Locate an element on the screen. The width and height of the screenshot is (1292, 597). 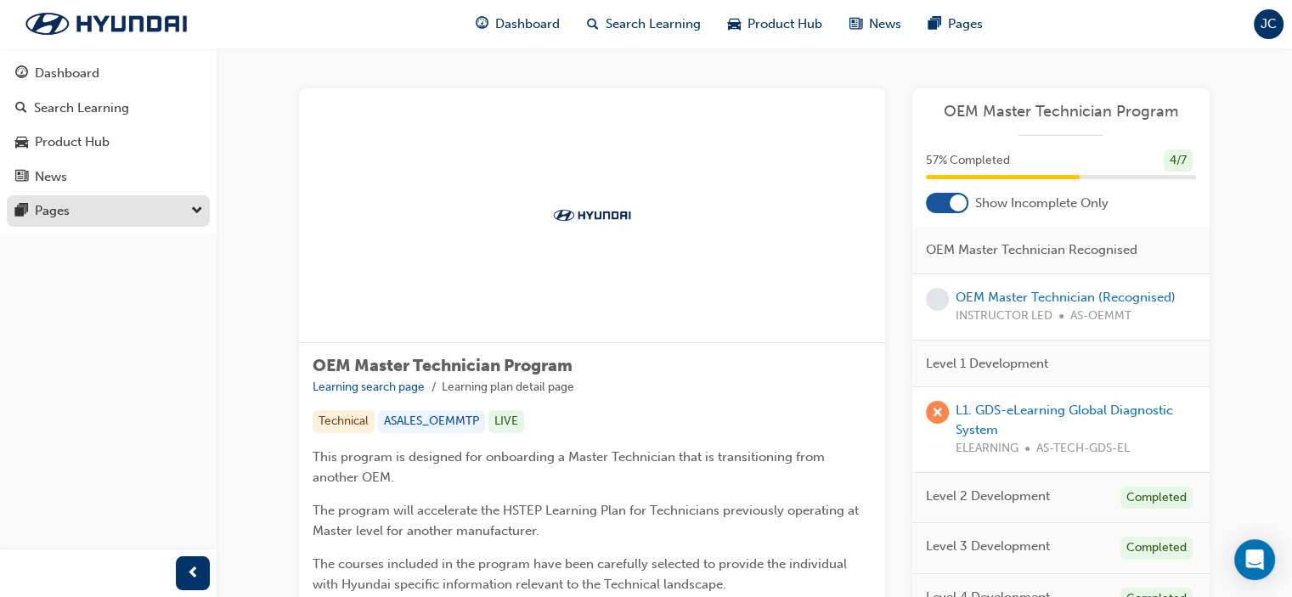
div: Dashboard is located at coordinates (67, 73).